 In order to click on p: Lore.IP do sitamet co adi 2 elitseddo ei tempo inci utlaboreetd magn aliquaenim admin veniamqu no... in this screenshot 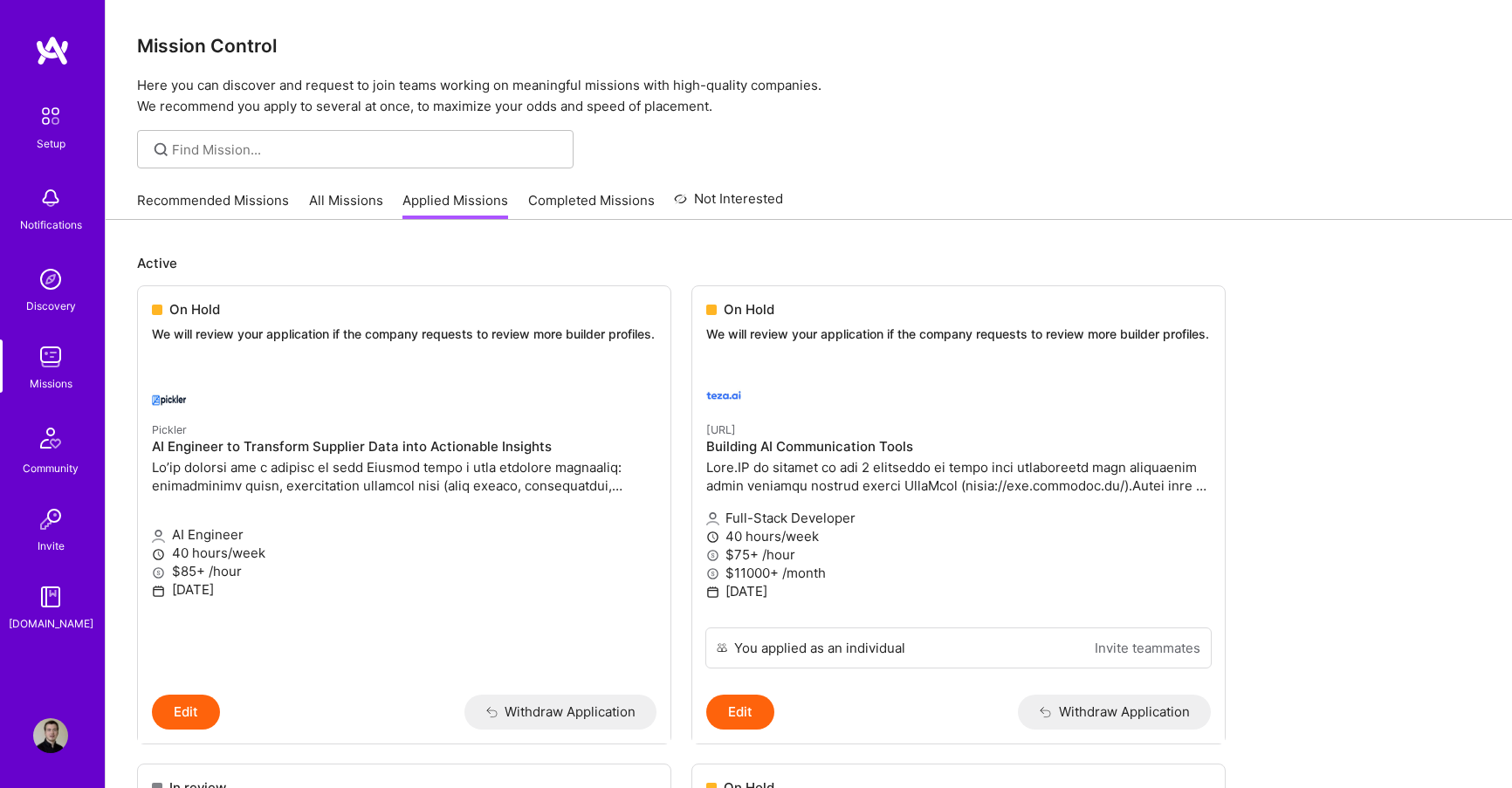, I will do `click(959, 477)`.